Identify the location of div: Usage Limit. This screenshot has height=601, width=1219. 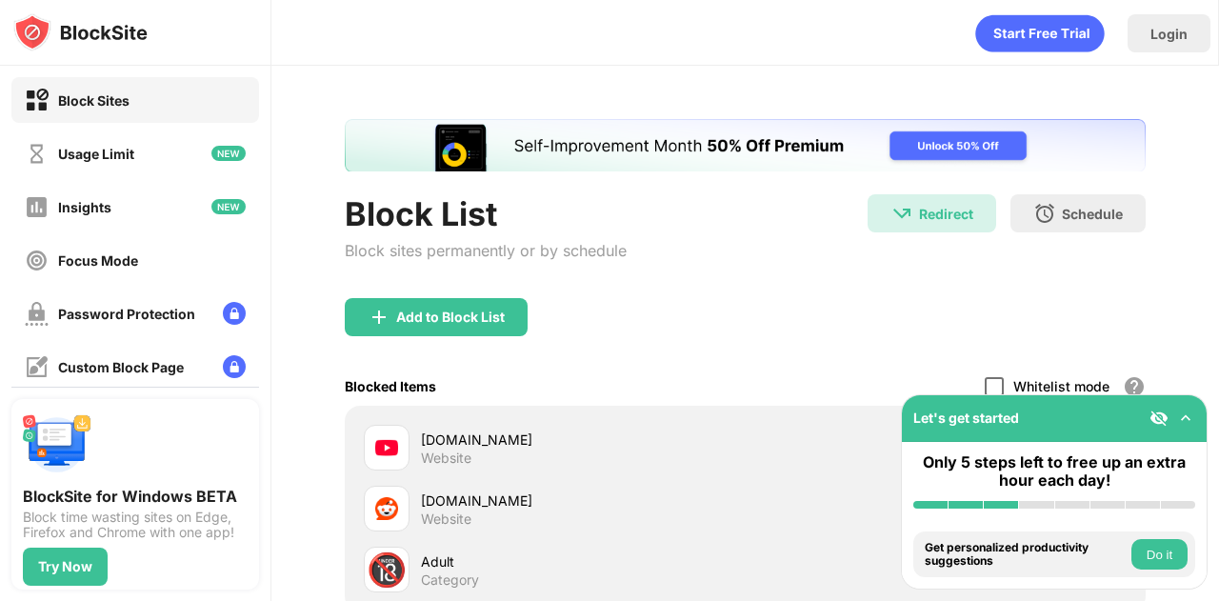
(96, 153).